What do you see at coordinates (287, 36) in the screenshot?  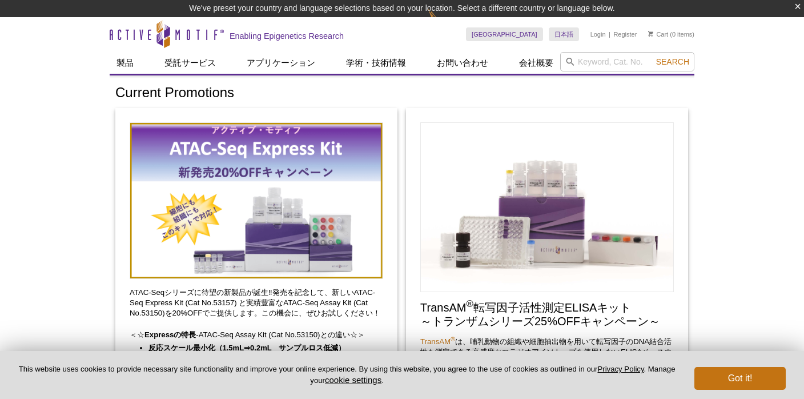 I see `h2: Enabling Epigenetics Research` at bounding box center [287, 36].